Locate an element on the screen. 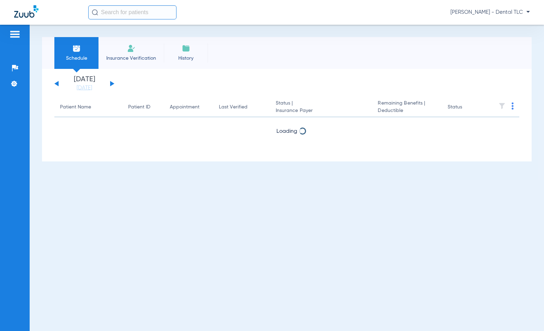 Image resolution: width=544 pixels, height=331 pixels. th: Status is located at coordinates (465, 107).